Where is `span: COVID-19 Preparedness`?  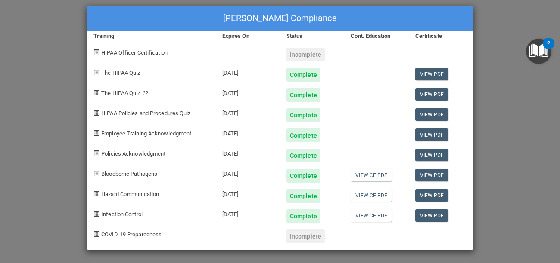
span: COVID-19 Preparedness is located at coordinates (131, 235).